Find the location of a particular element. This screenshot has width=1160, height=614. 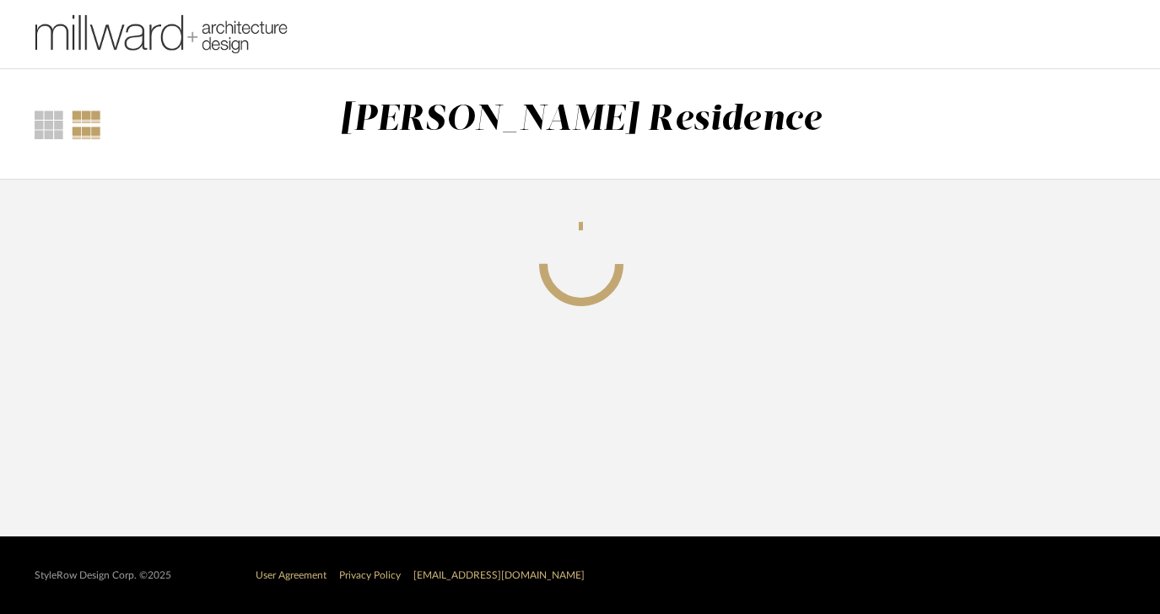

div: StyleRow Design Corp. ©2025 is located at coordinates (103, 576).